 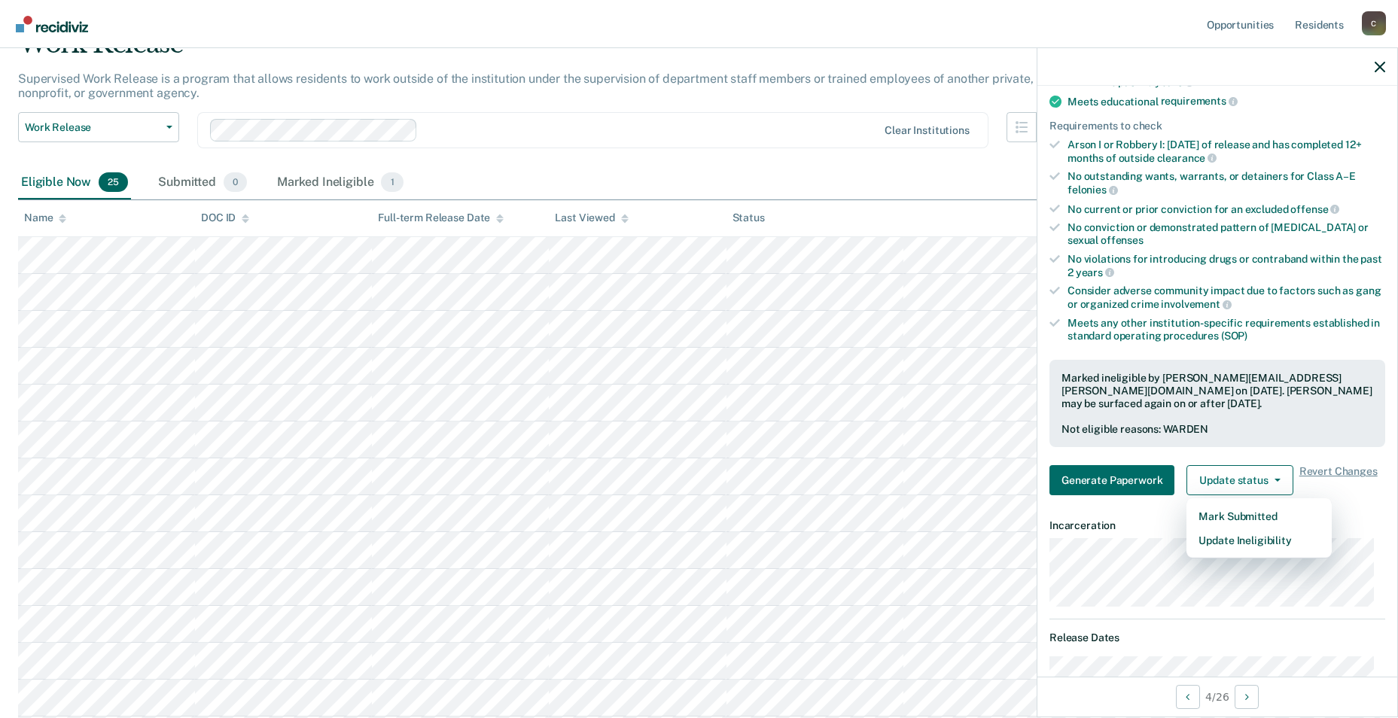 What do you see at coordinates (1226, 266) in the screenshot?
I see `div: No violations for introducing drugs or contraband within the past 2` at bounding box center [1226, 266].